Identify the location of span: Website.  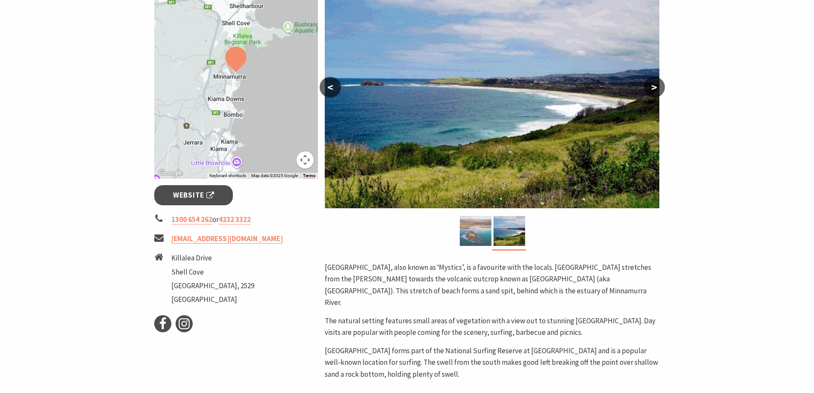
(194, 195).